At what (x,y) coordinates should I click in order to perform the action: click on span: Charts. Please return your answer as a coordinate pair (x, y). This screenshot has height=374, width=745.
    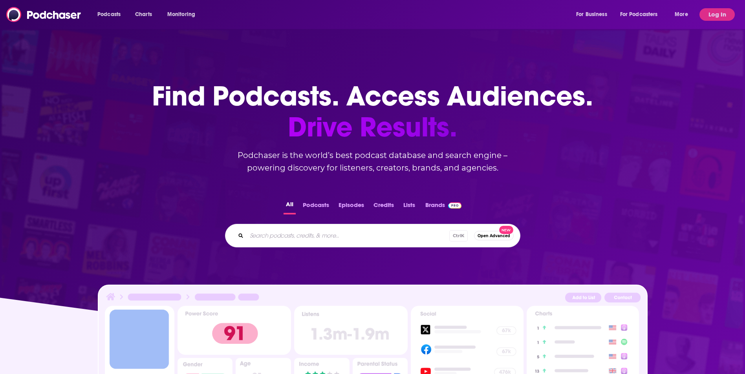
    Looking at the image, I should click on (143, 15).